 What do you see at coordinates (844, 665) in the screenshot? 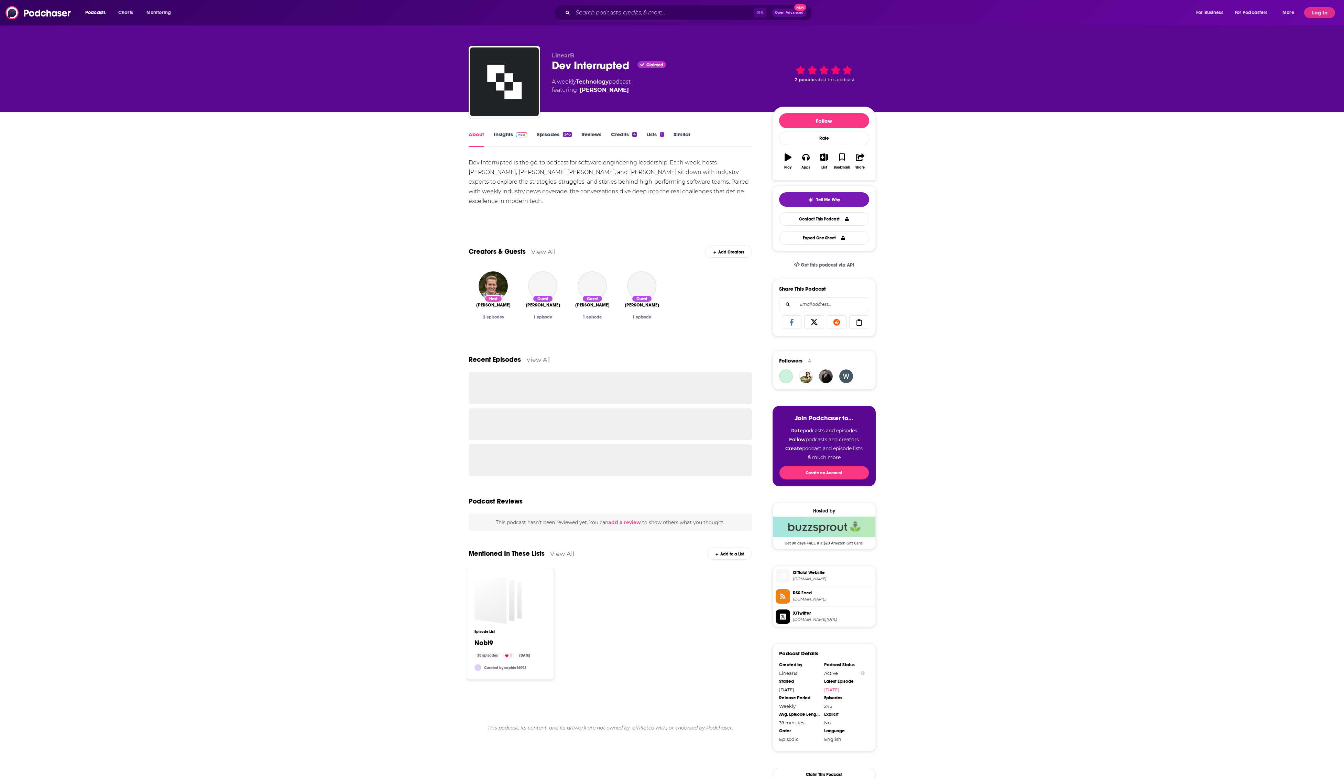
I see `div: Podcast Status` at bounding box center [844, 665].